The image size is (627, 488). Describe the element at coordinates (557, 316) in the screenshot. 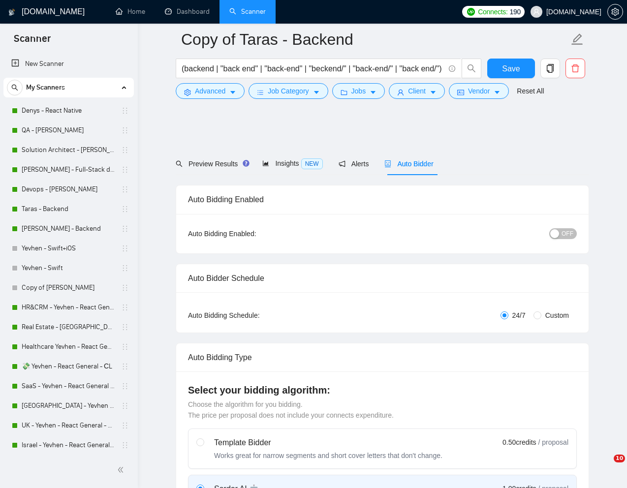

I see `span: Custom` at that location.